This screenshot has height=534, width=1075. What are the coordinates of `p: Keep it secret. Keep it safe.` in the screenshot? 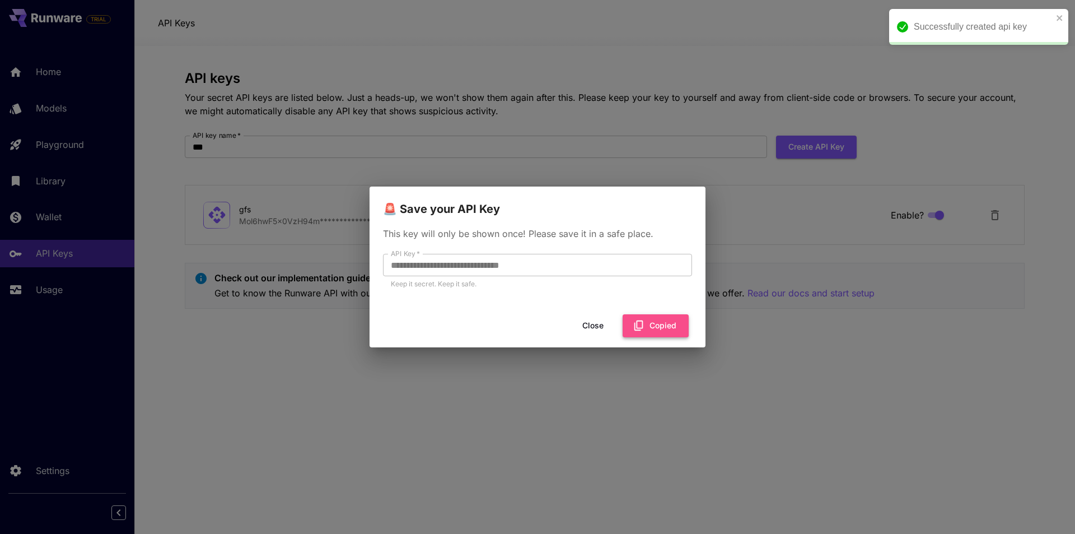 It's located at (537, 284).